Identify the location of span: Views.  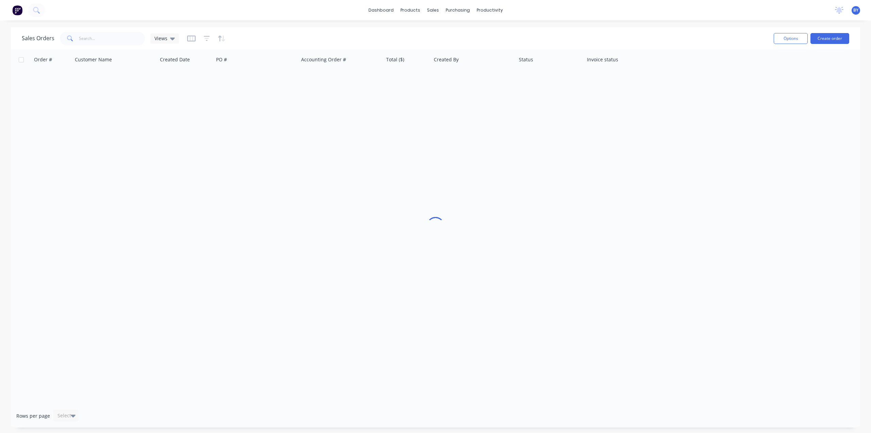
(161, 38).